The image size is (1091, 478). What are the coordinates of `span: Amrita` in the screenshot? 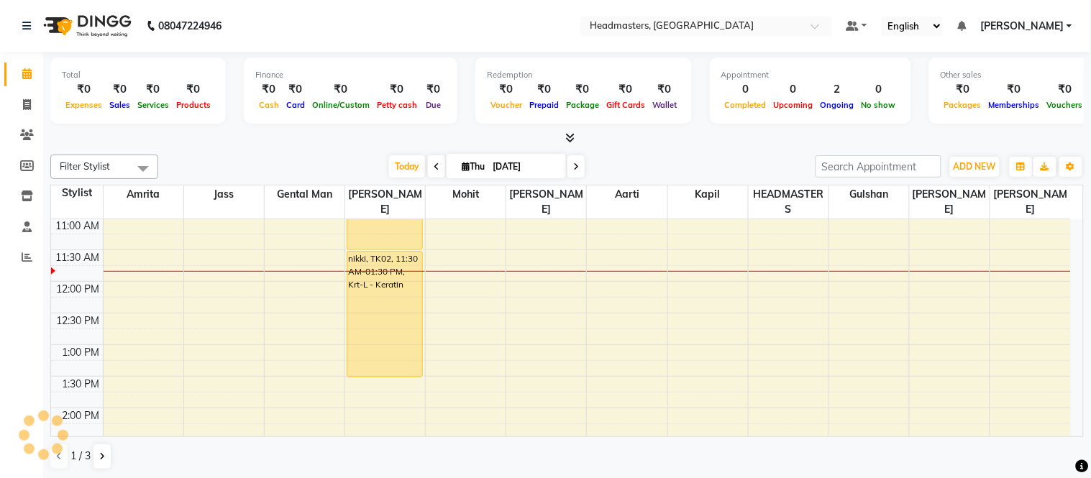 It's located at (143, 194).